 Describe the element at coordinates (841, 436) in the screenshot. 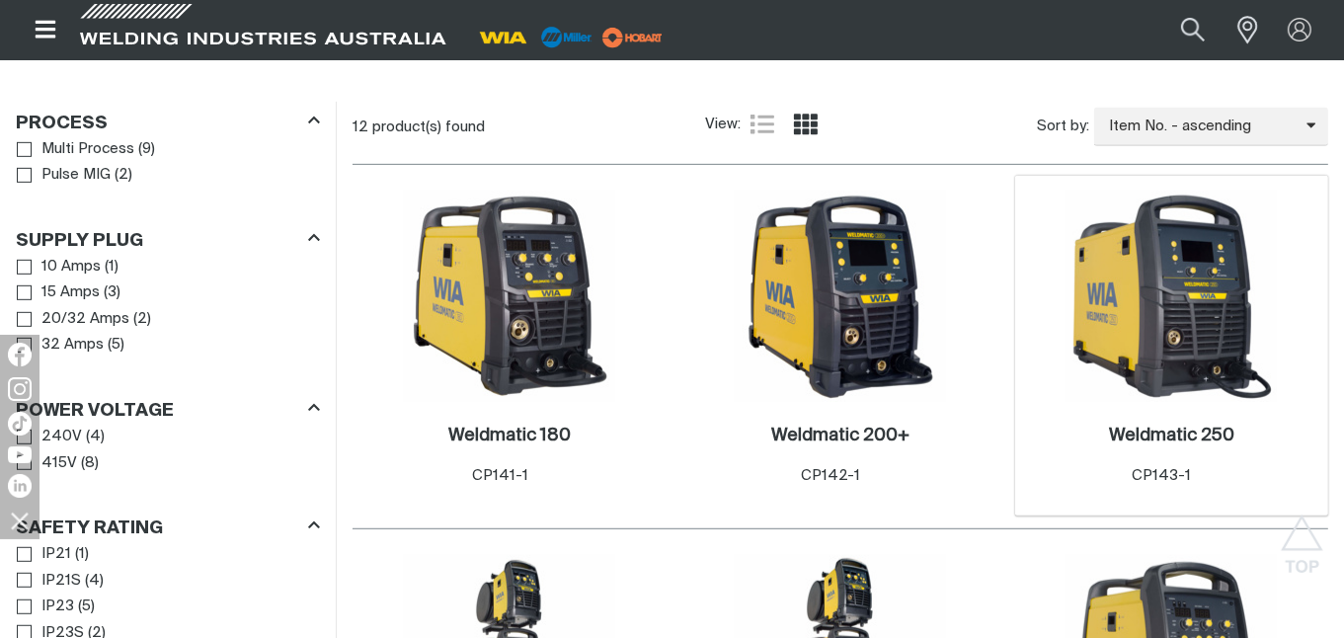

I see `h2: Weldmatic 200+` at that location.